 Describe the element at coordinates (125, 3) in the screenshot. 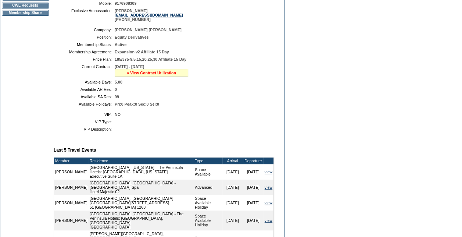

I see `span: 9176908309` at that location.